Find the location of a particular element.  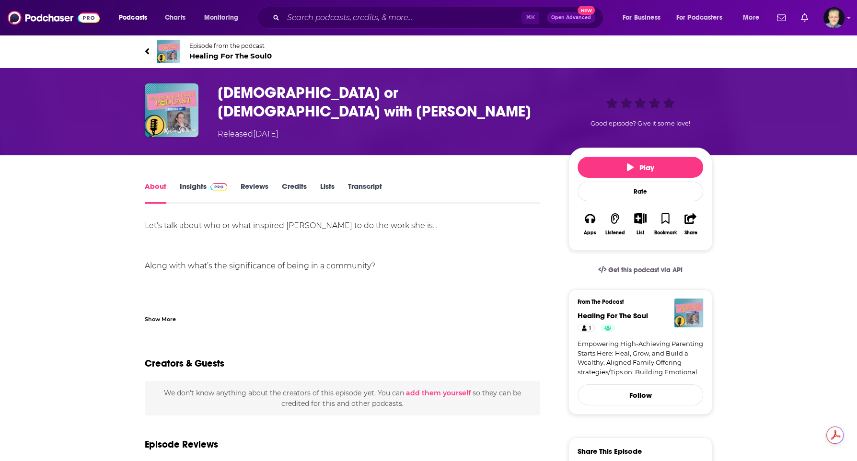

img: Podchaser - Follow, Share and Rate Podcasts is located at coordinates (54, 18).